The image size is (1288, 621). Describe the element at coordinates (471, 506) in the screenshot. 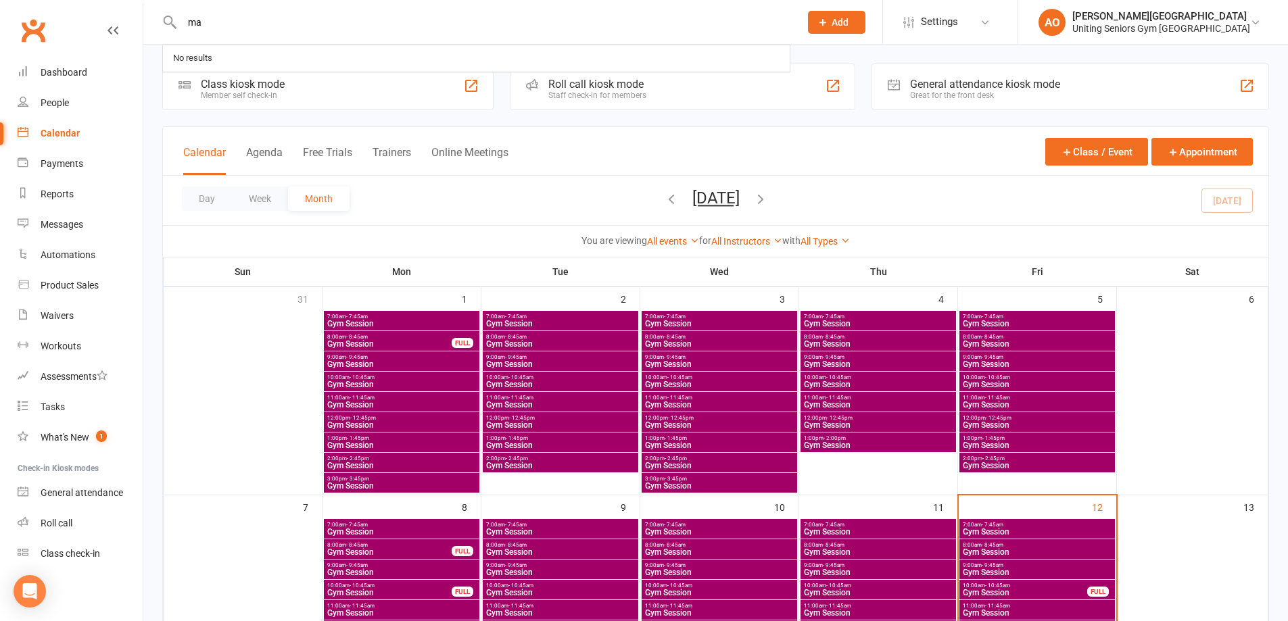

I see `div: 8` at that location.